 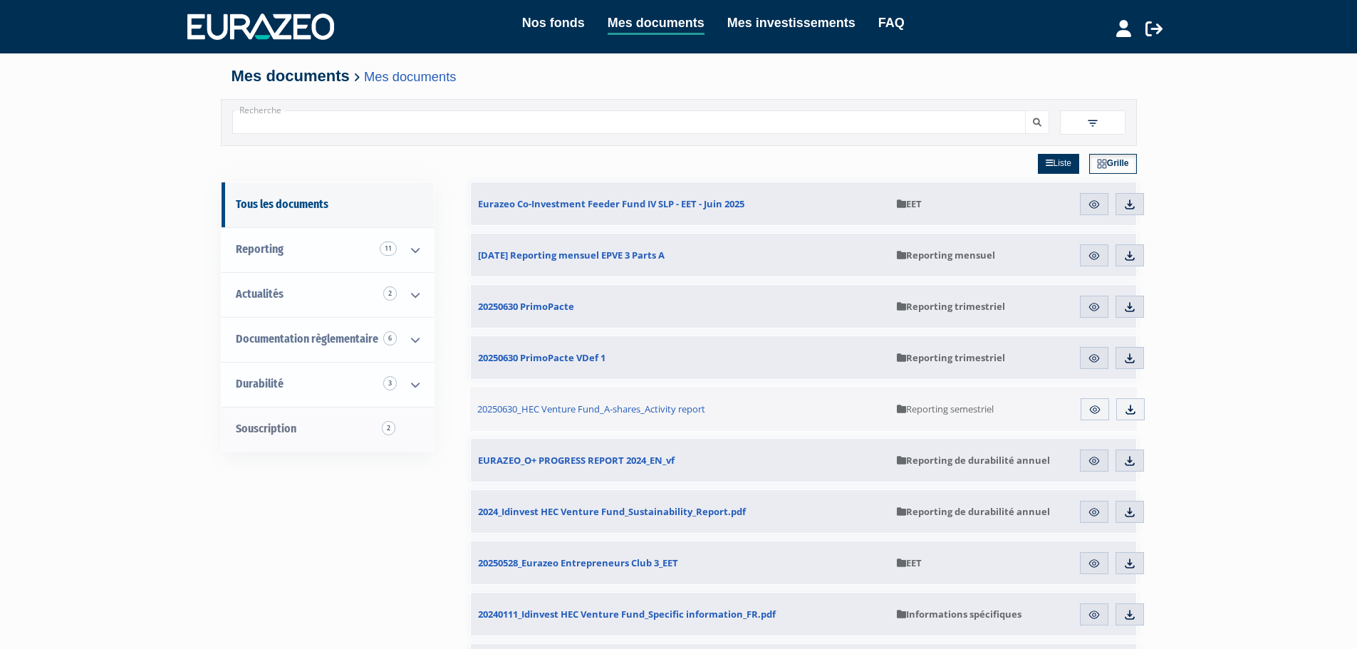 I want to click on span: Documentation règlementaire, so click(x=307, y=338).